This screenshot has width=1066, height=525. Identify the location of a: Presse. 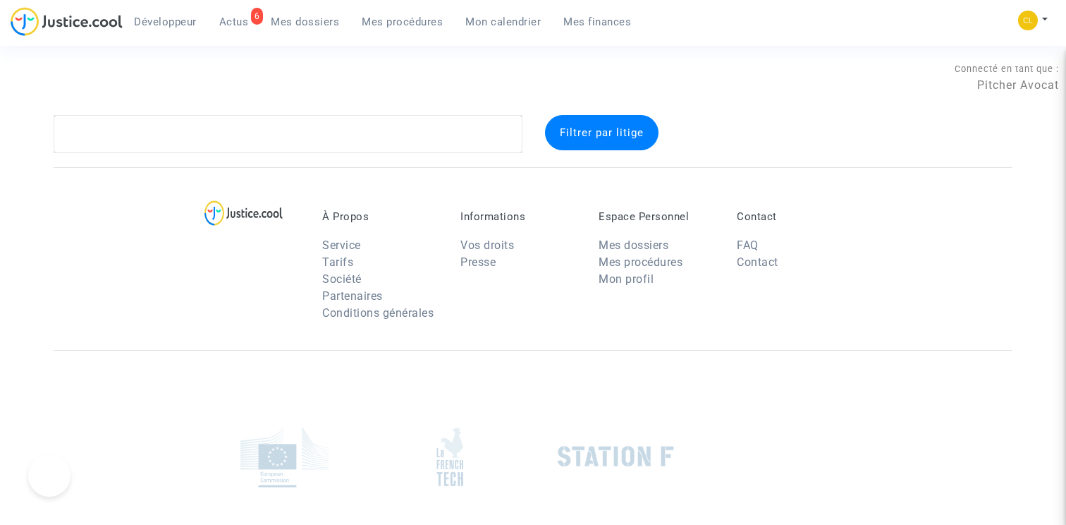
(478, 262).